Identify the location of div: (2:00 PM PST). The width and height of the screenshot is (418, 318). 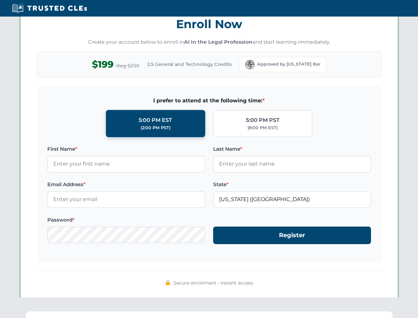
(156, 128).